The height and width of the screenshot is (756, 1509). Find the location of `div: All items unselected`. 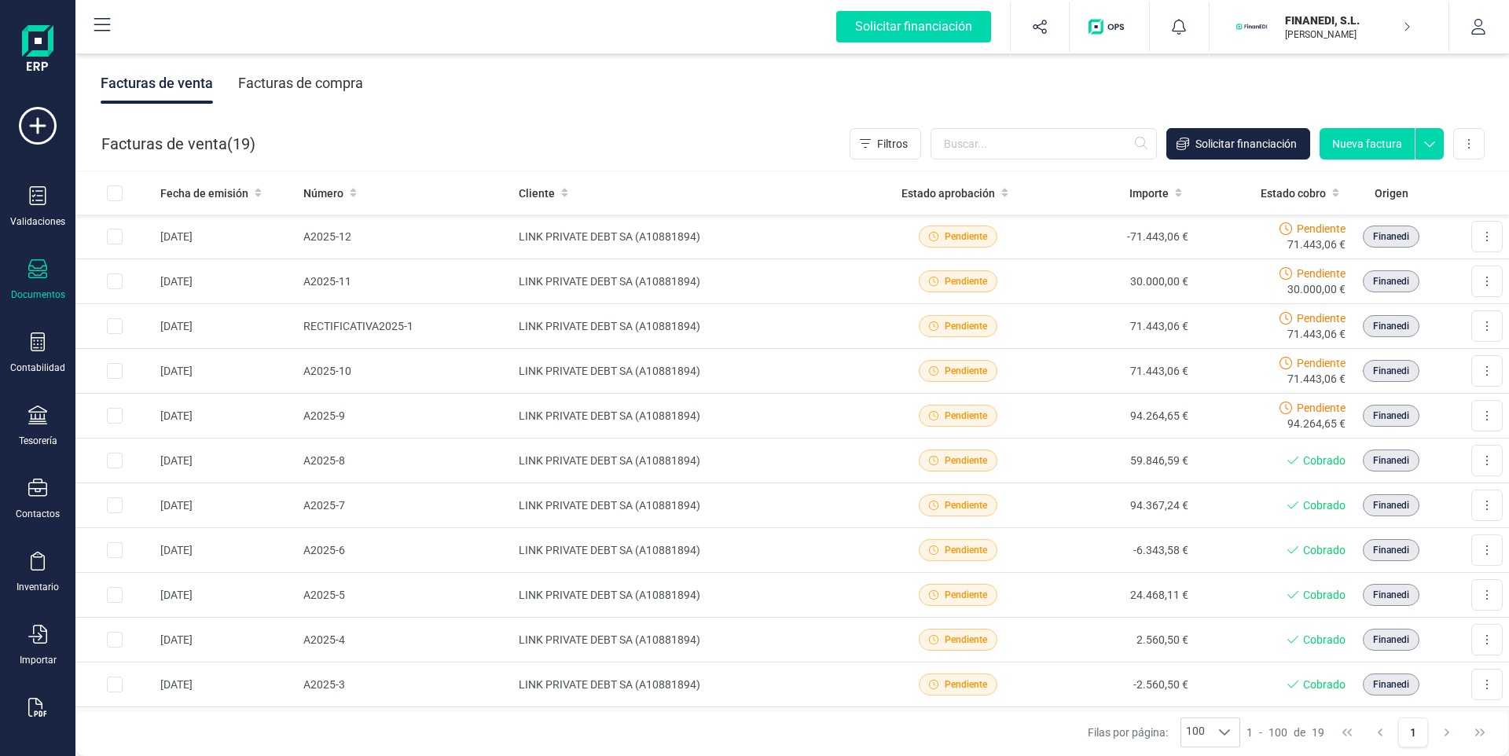

div: All items unselected is located at coordinates (115, 193).